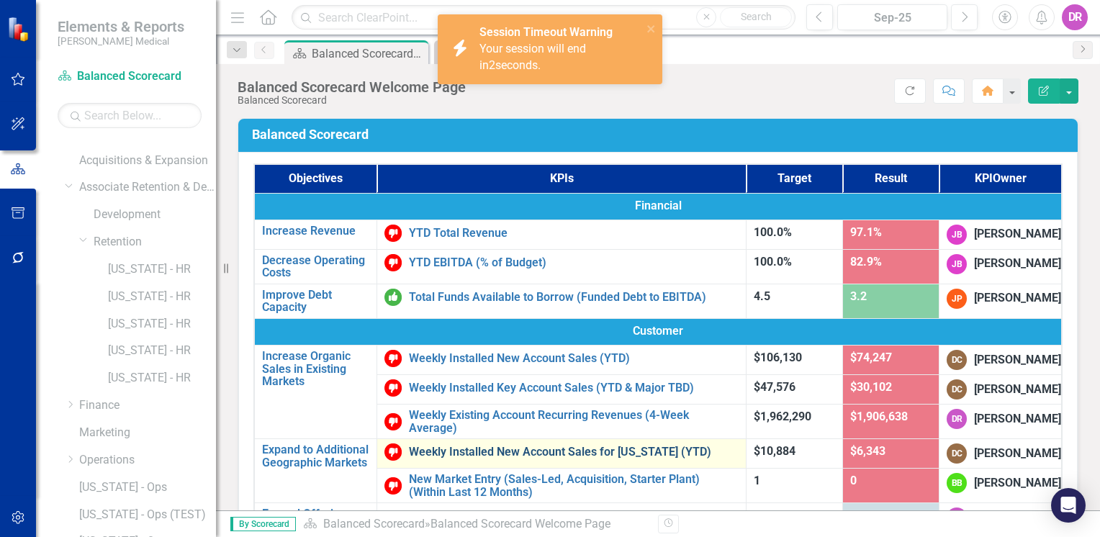 The width and height of the screenshot is (1100, 537). What do you see at coordinates (574, 263) in the screenshot?
I see `a: YTD EBITDA (% of Budget)` at bounding box center [574, 263].